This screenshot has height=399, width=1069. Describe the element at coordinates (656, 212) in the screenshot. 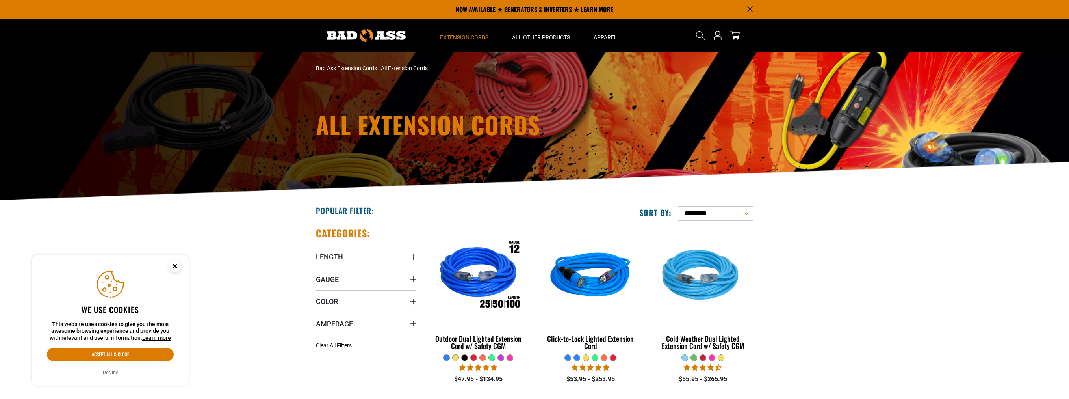

I see `label: Sort by:` at that location.